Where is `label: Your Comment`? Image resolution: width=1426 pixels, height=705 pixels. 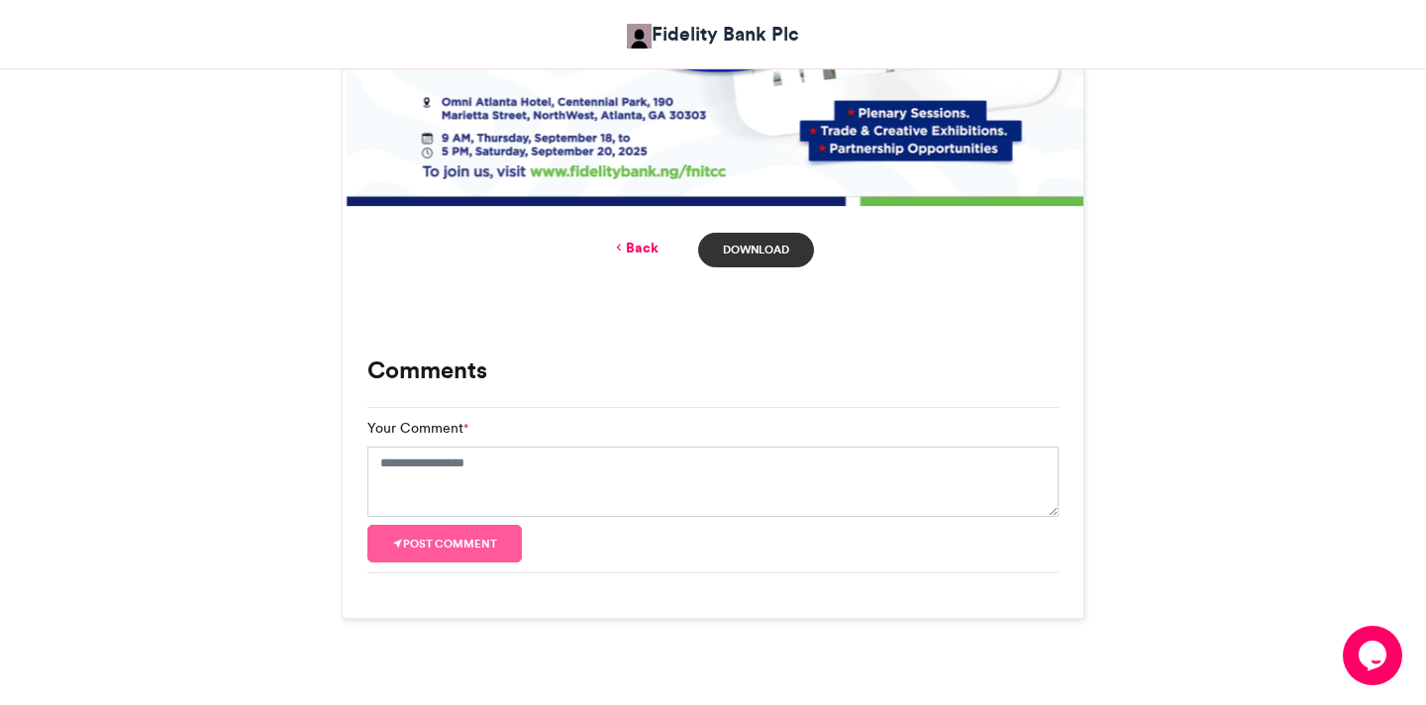
label: Your Comment is located at coordinates (418, 428).